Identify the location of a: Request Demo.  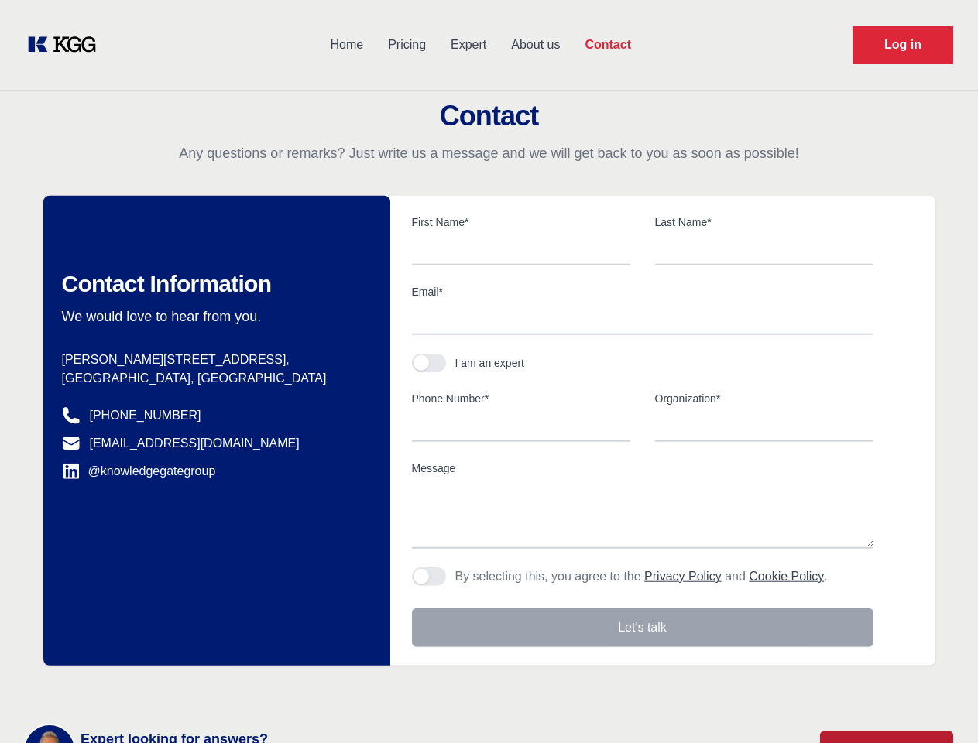
(903, 45).